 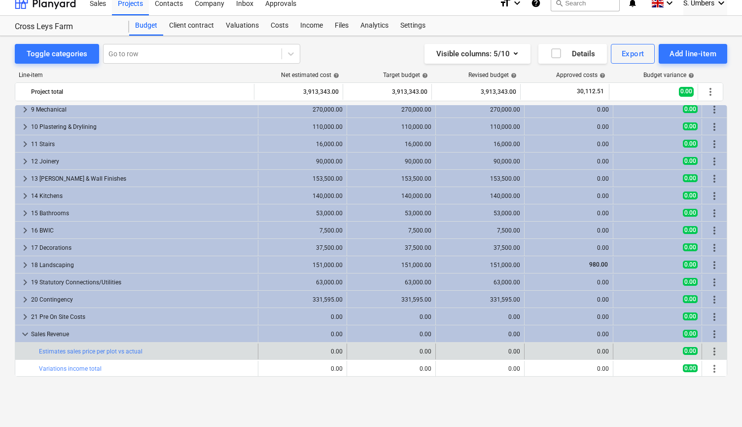 What do you see at coordinates (342, 26) in the screenshot?
I see `a: Files` at bounding box center [342, 26].